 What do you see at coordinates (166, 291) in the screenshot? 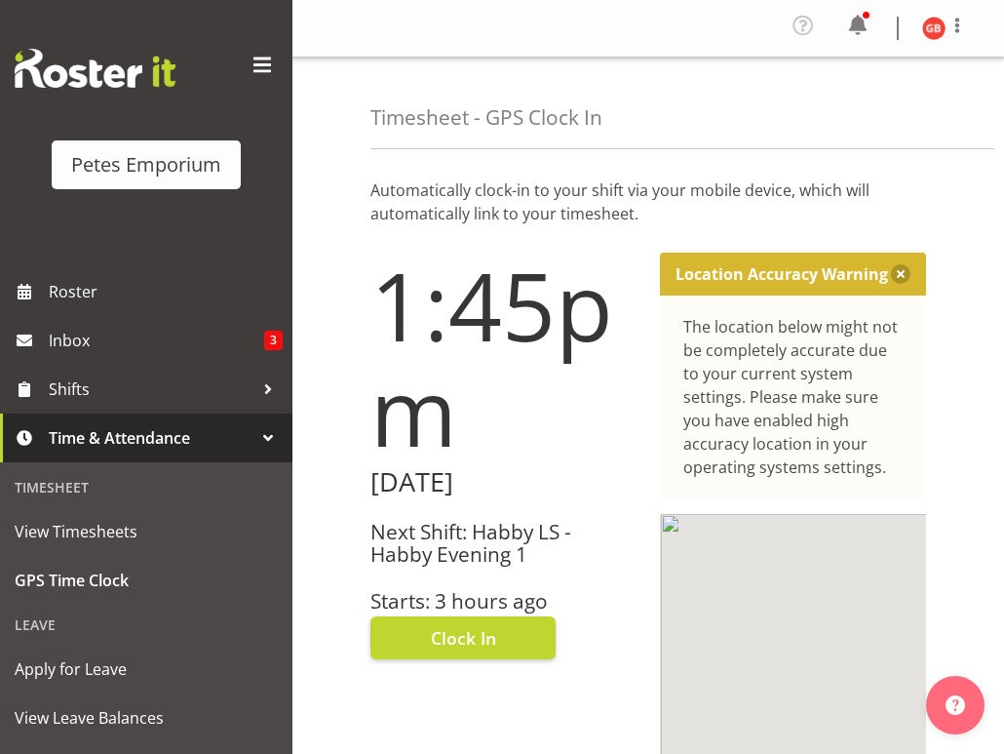
I see `span: Roster` at bounding box center [166, 291].